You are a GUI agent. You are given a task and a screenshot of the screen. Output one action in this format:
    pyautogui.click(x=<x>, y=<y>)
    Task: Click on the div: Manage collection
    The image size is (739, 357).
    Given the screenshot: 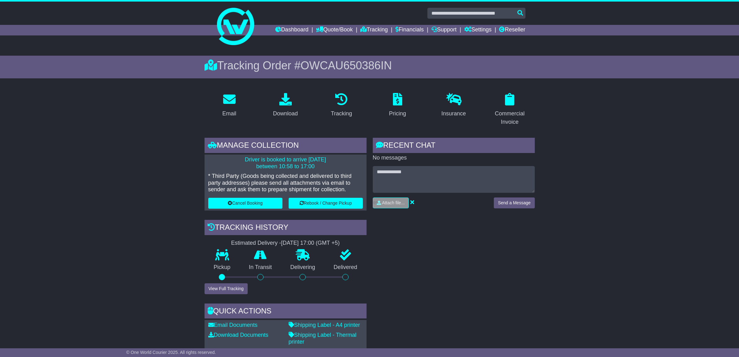 What is the action you would take?
    pyautogui.click(x=286, y=146)
    